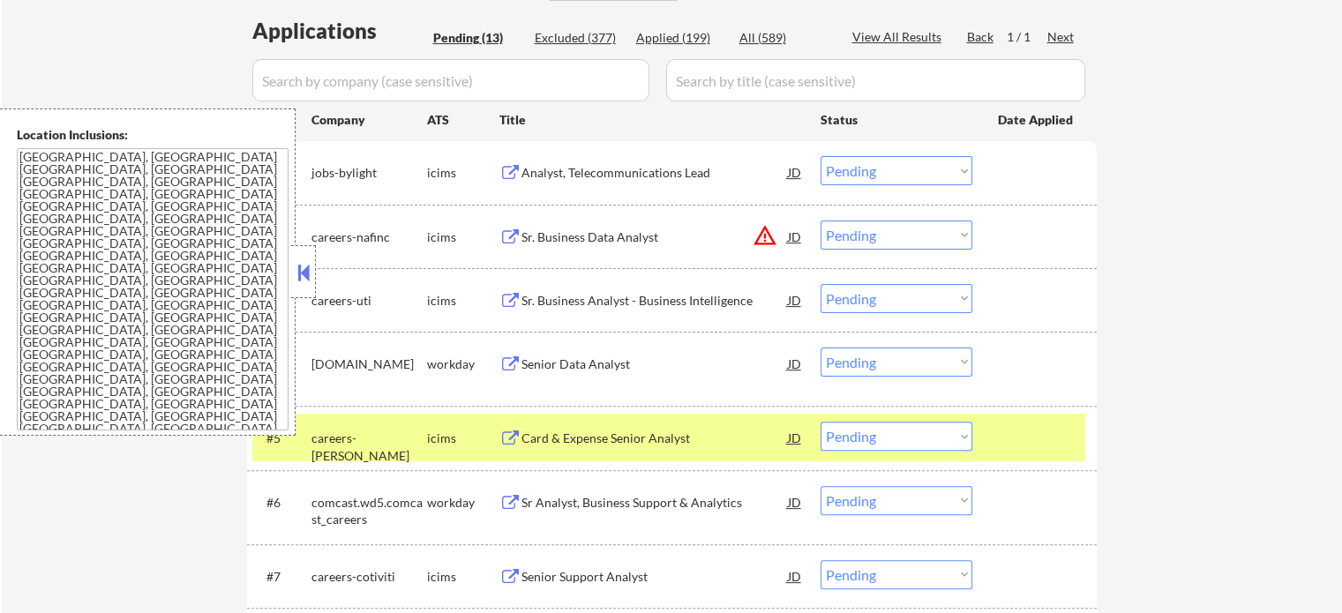 The image size is (1342, 613). What do you see at coordinates (655, 364) in the screenshot?
I see `div: Senior Data Analyst` at bounding box center [655, 364].